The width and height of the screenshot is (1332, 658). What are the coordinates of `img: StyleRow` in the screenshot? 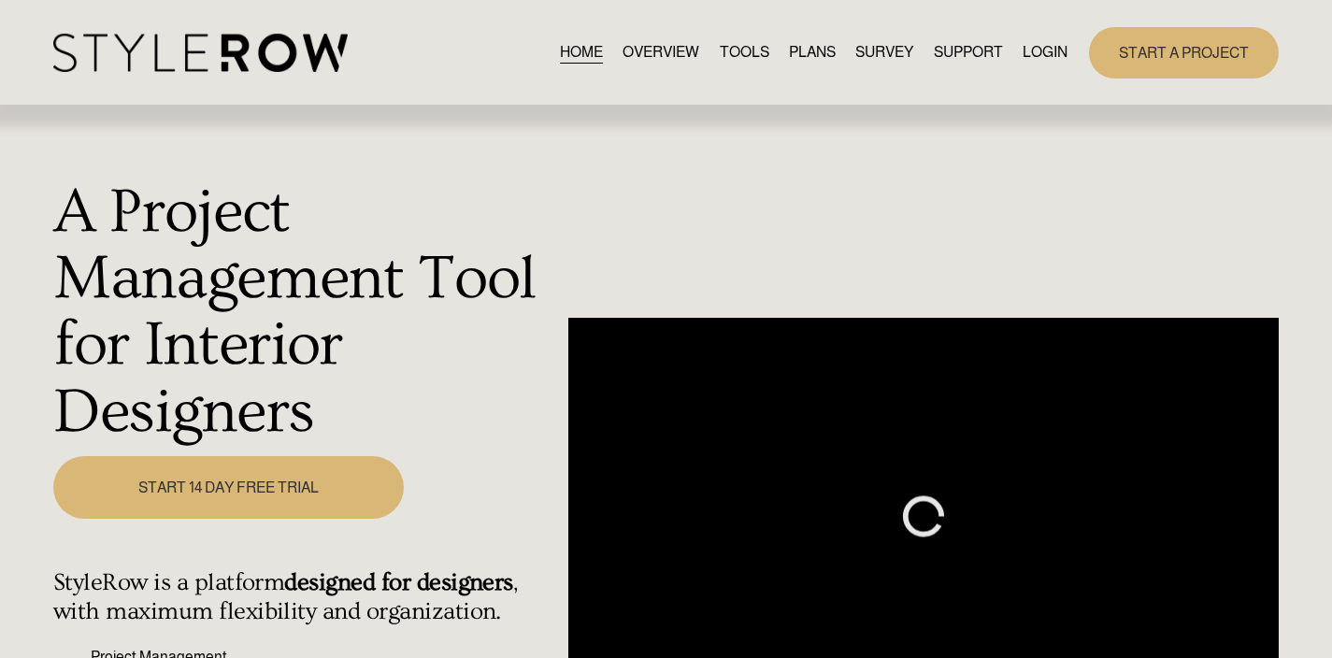 It's located at (200, 52).